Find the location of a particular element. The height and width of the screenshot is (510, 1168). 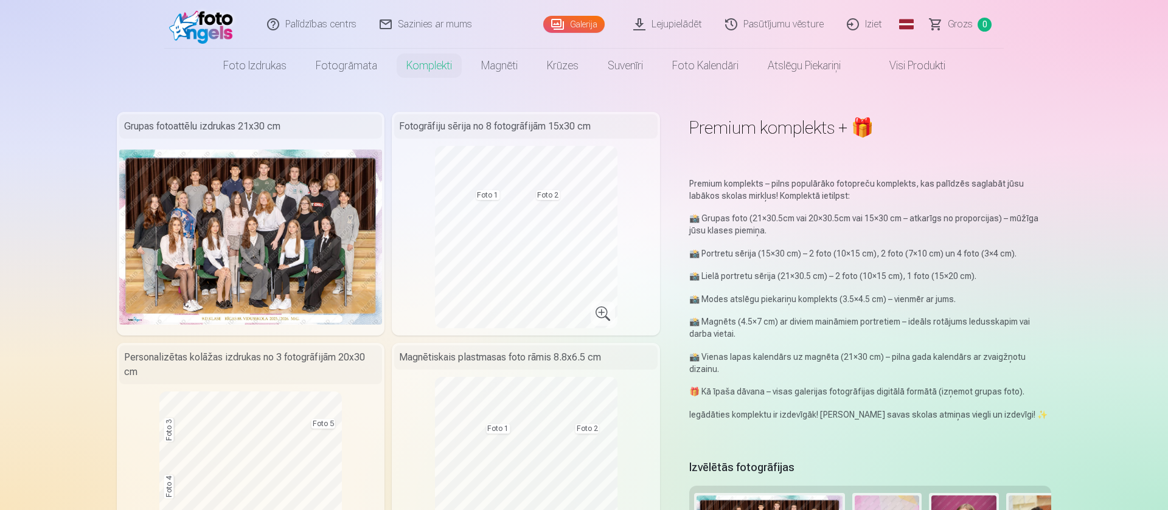

a: Komplekti is located at coordinates (429, 66).